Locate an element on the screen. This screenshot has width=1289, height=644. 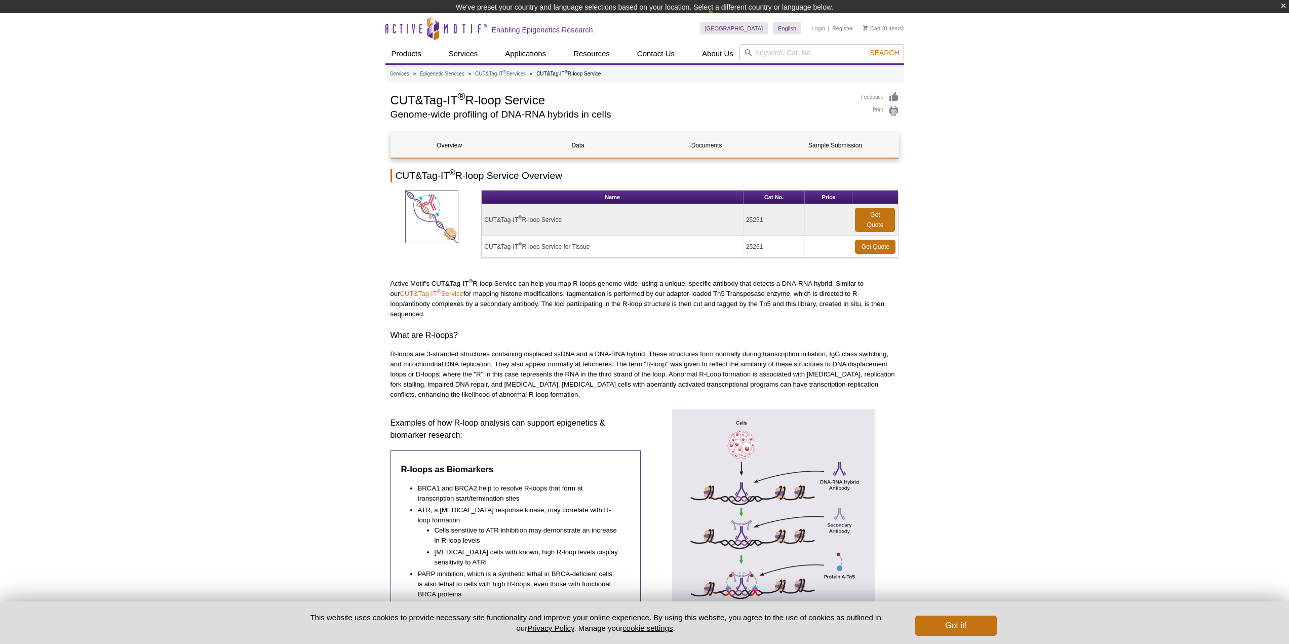
a: Resources is located at coordinates (592, 54).